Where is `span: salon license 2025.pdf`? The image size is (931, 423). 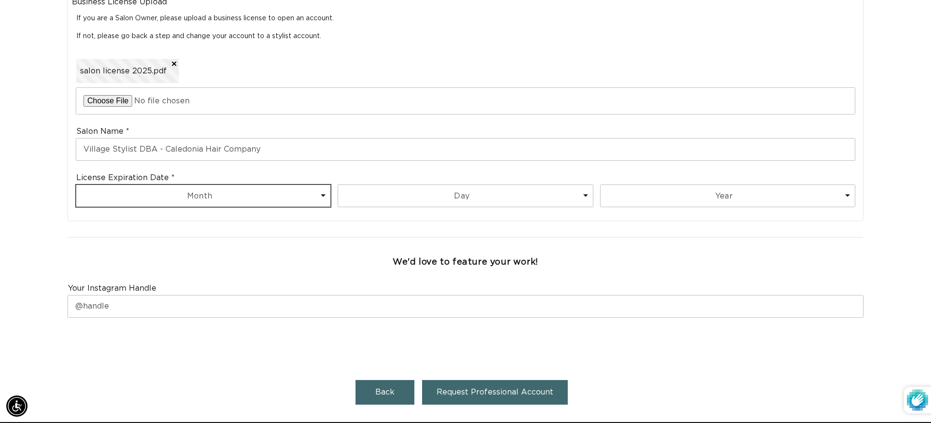
span: salon license 2025.pdf is located at coordinates (124, 71).